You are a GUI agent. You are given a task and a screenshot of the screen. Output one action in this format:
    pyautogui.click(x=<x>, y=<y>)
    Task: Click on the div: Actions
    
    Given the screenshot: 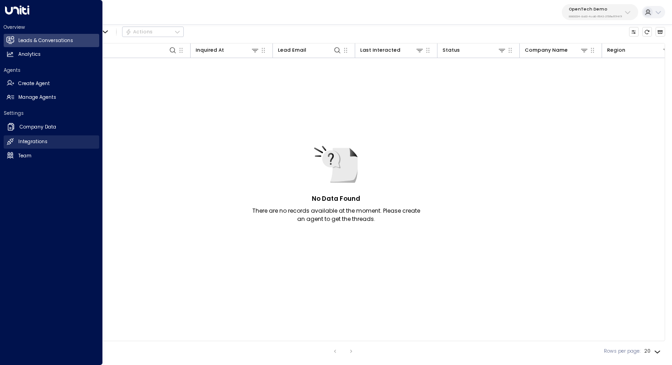 What is the action you would take?
    pyautogui.click(x=139, y=32)
    